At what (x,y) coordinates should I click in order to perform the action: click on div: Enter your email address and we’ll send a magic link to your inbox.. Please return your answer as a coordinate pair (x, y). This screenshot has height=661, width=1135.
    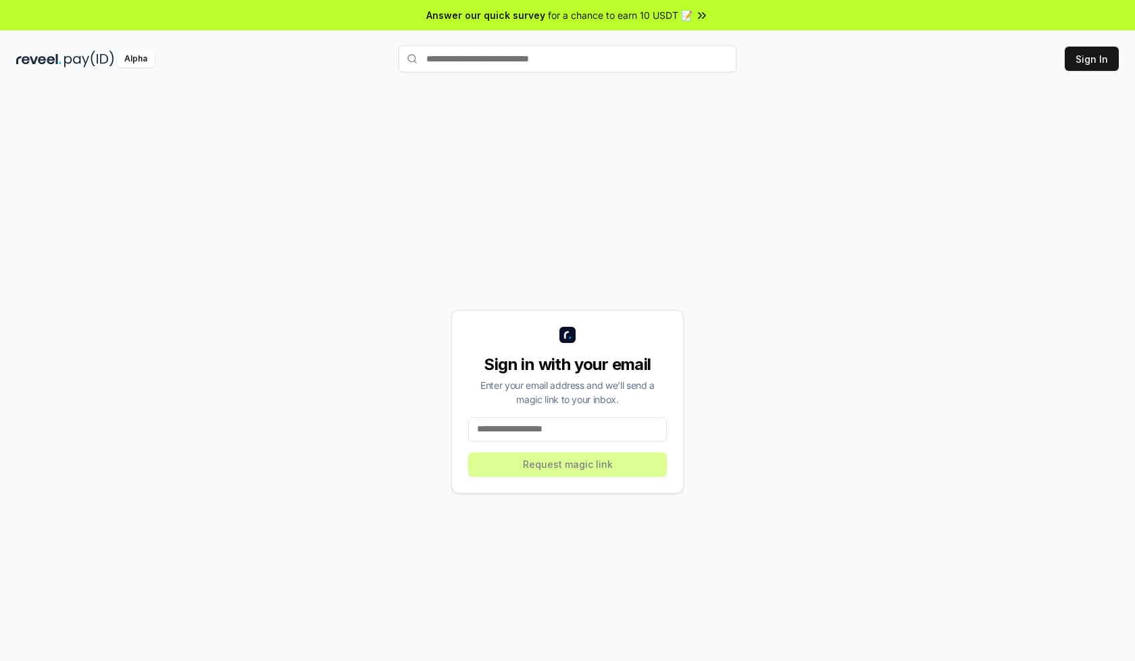
    Looking at the image, I should click on (567, 392).